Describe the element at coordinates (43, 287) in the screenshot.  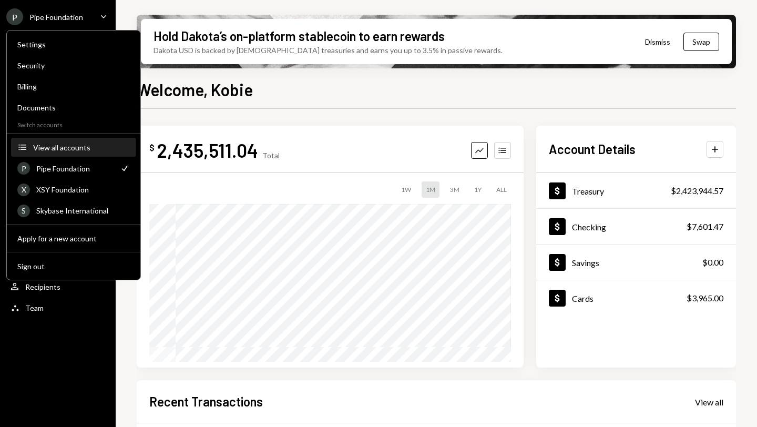
I see `div: Recipients` at that location.